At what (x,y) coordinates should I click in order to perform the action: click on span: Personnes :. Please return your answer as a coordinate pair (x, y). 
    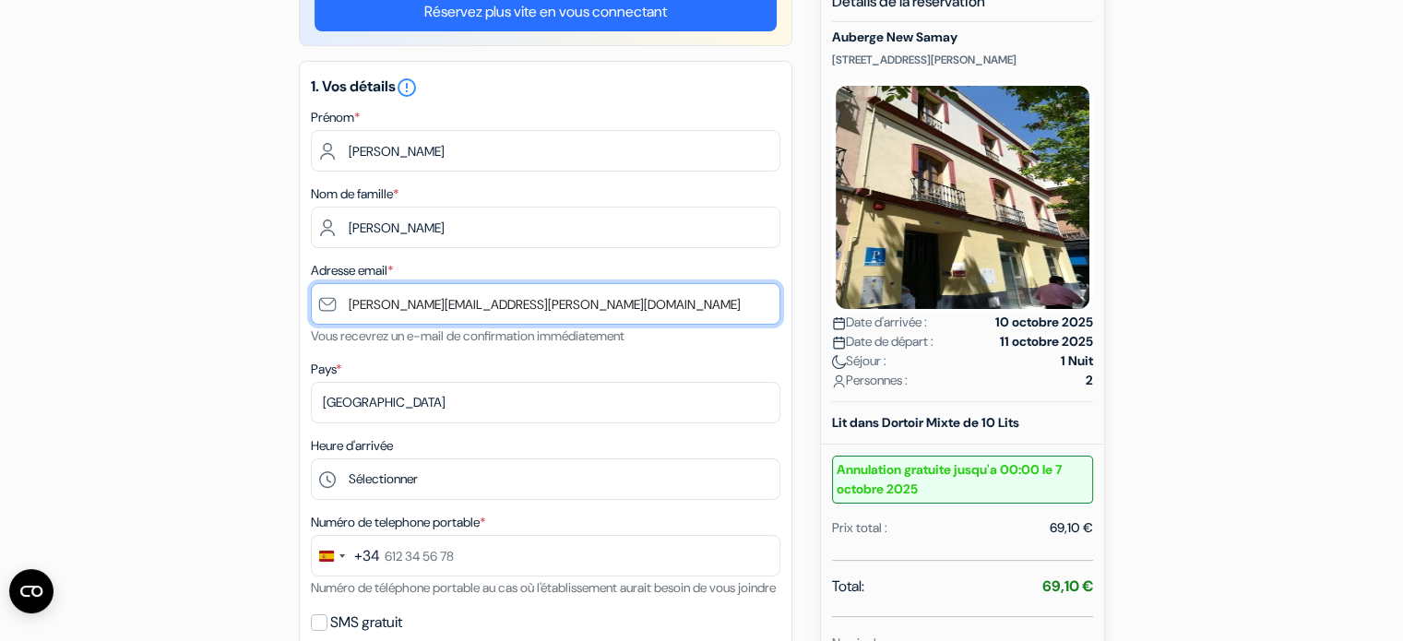
    Looking at the image, I should click on (870, 380).